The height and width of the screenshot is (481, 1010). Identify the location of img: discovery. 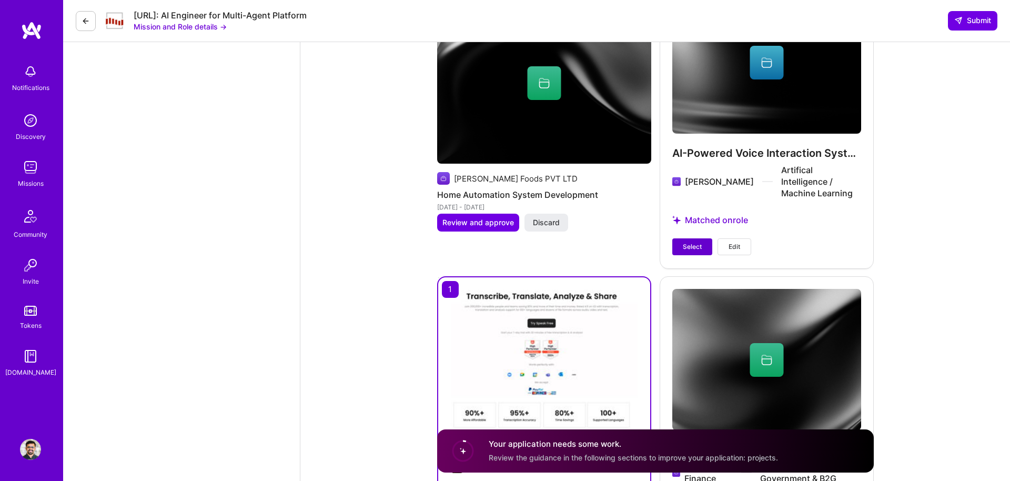
(31, 120).